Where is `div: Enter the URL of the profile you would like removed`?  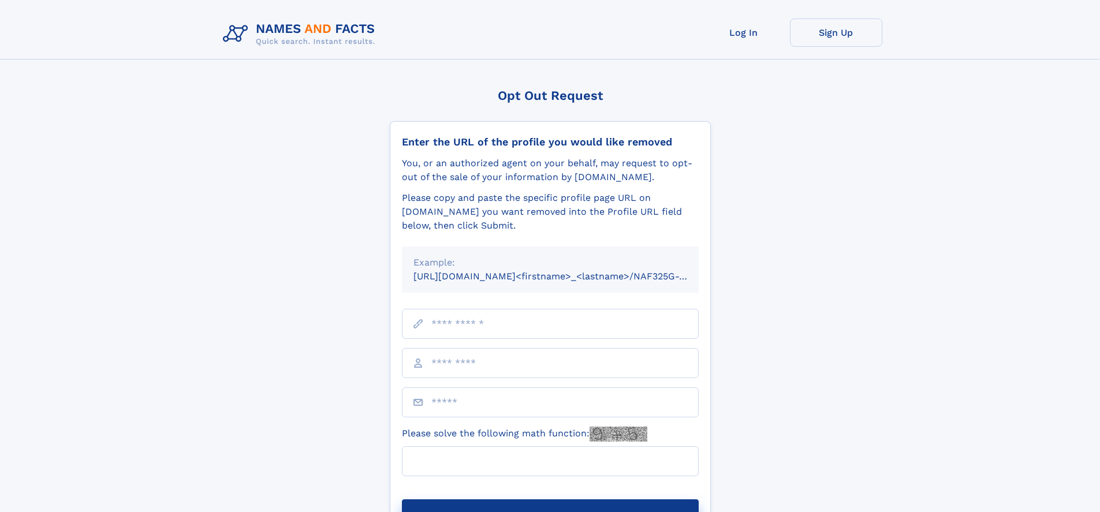 div: Enter the URL of the profile you would like removed is located at coordinates (550, 142).